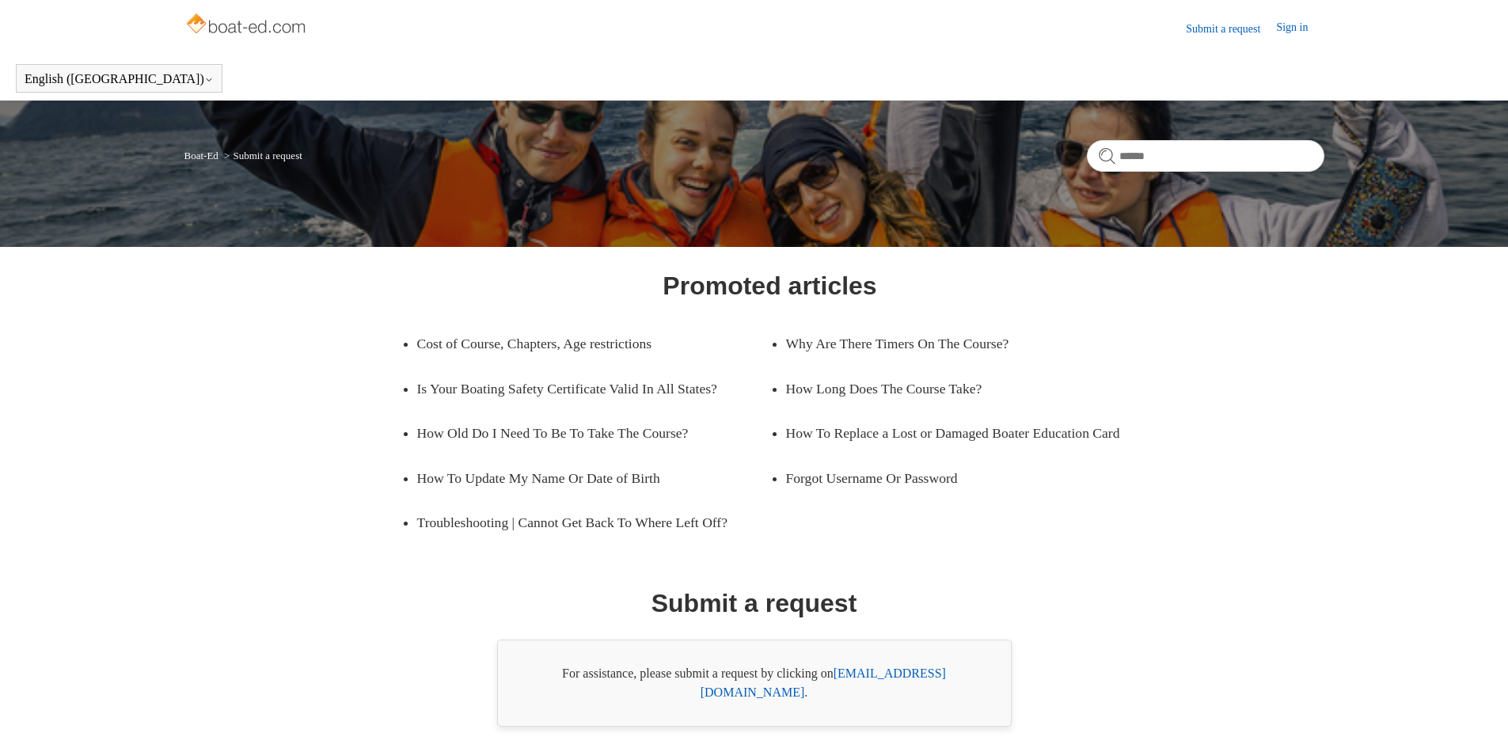 The height and width of the screenshot is (748, 1508). What do you see at coordinates (754, 603) in the screenshot?
I see `h1: Submit a request` at bounding box center [754, 603].